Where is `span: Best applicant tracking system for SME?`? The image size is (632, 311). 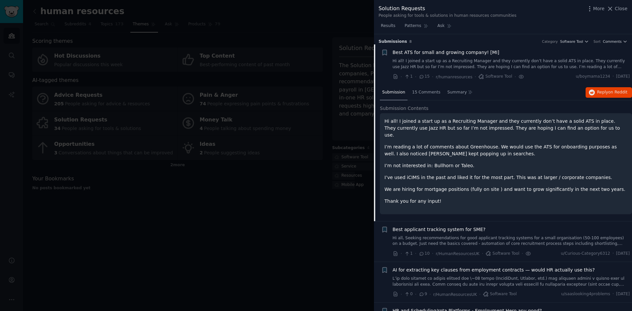 span: Best applicant tracking system for SME? is located at coordinates (439, 230).